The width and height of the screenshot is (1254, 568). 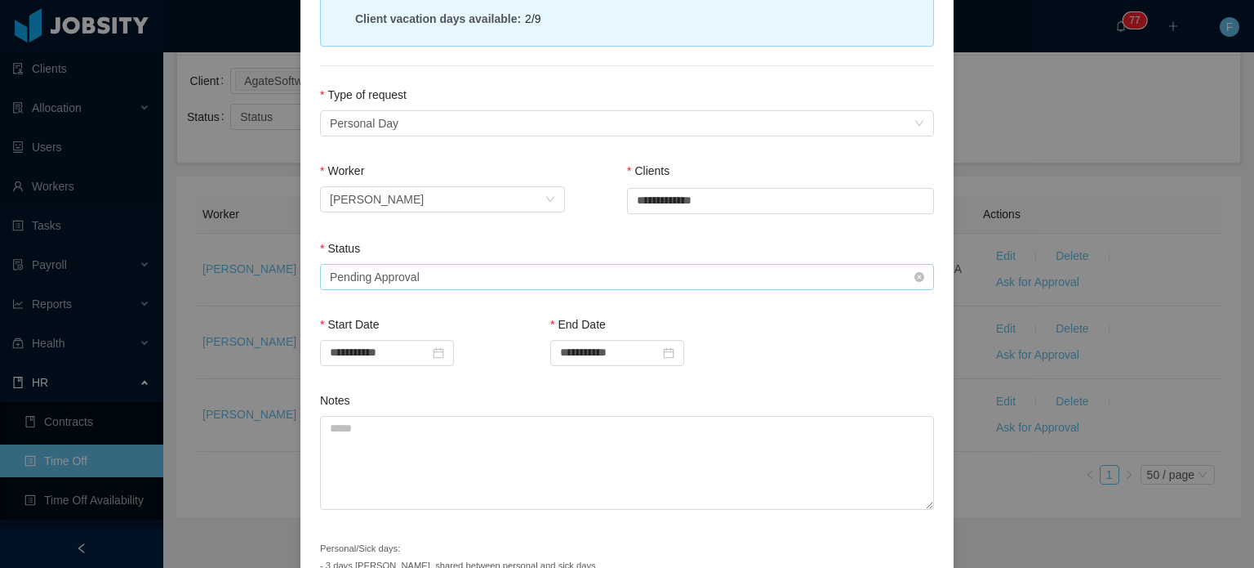 What do you see at coordinates (376, 199) in the screenshot?
I see `div: Joel Galdamez` at bounding box center [376, 199].